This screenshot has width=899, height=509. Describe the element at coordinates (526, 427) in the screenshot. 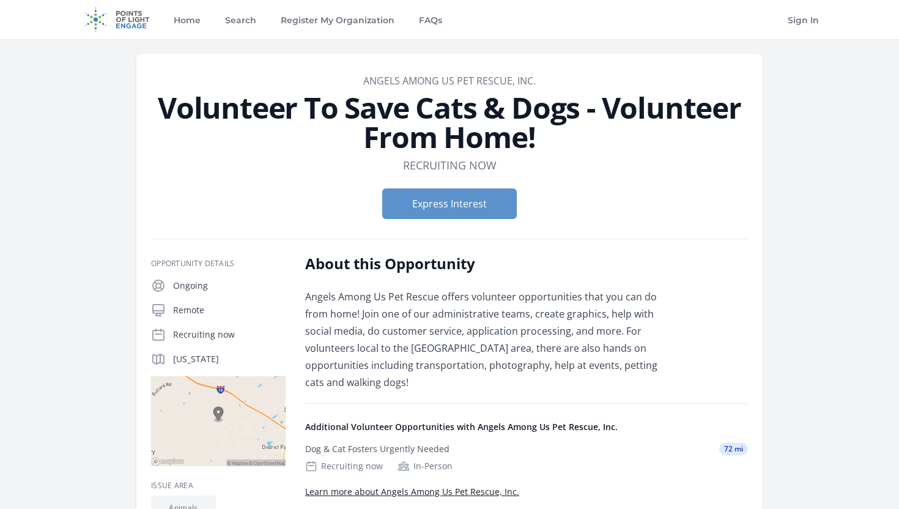

I see `h4: Additional Volunteer Opportunities with Angels Among Us Pet Rescue, Inc.` at that location.